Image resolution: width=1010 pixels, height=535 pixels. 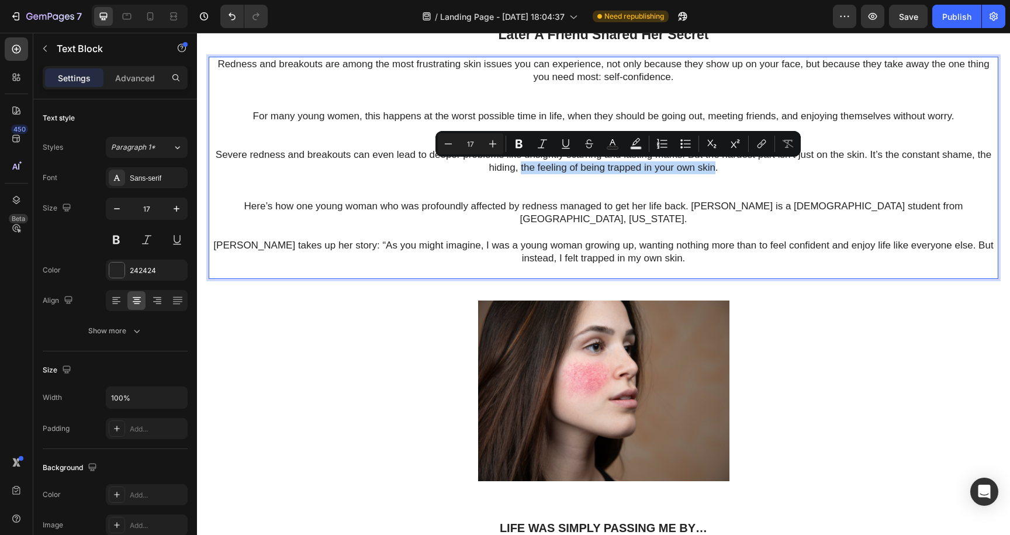 What do you see at coordinates (71, 468) in the screenshot?
I see `div: Background` at bounding box center [71, 468].